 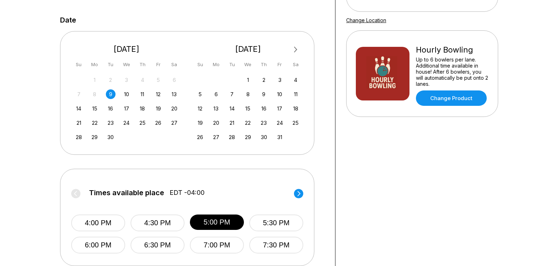 What do you see at coordinates (174, 94) in the screenshot?
I see `div: Choose Saturday, September 13th, 2025` at bounding box center [174, 94].